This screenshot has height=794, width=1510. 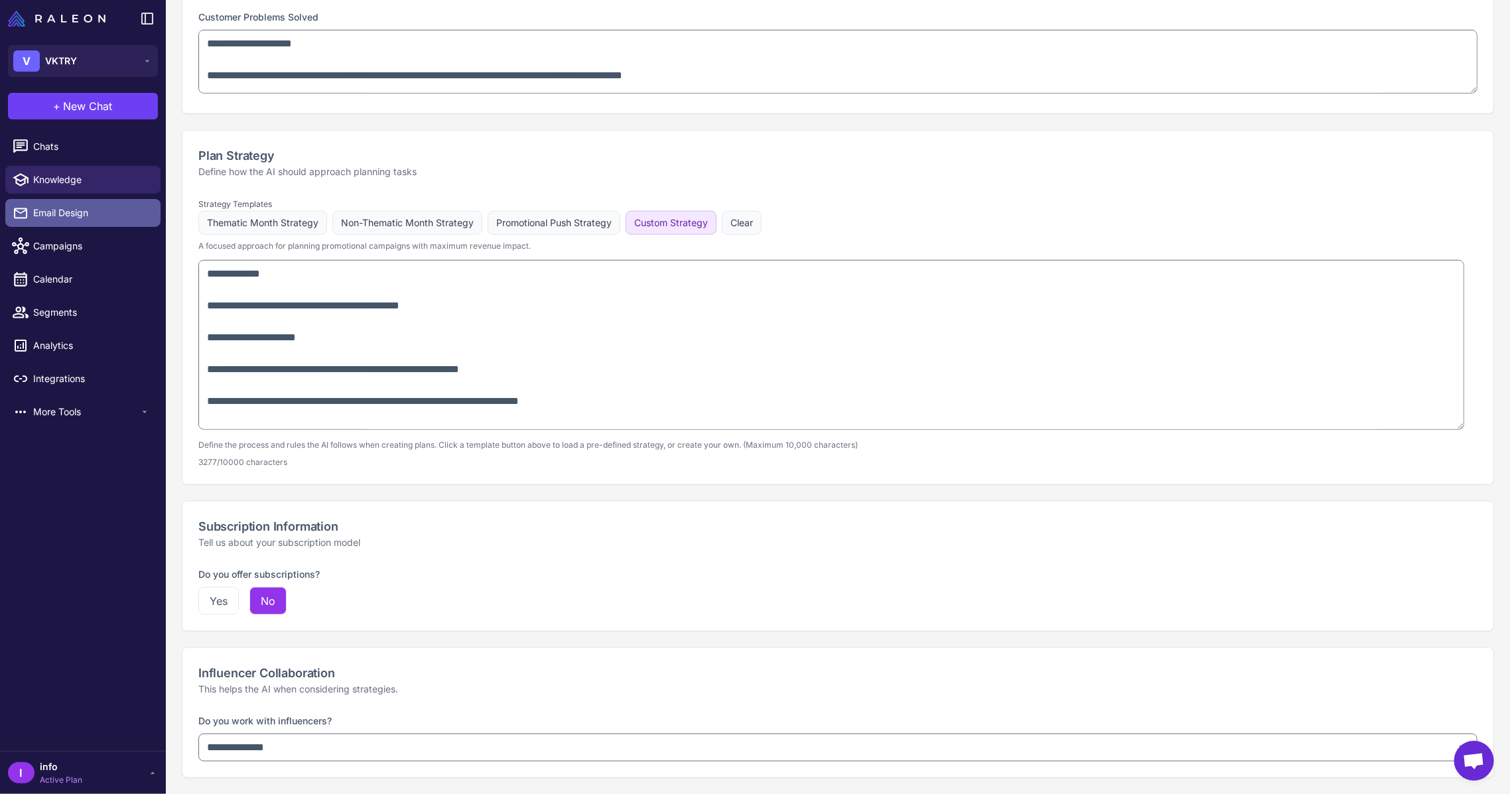 I want to click on p: Define the process and rules the AI follows when creating plans. Click a template button above to..., so click(x=838, y=445).